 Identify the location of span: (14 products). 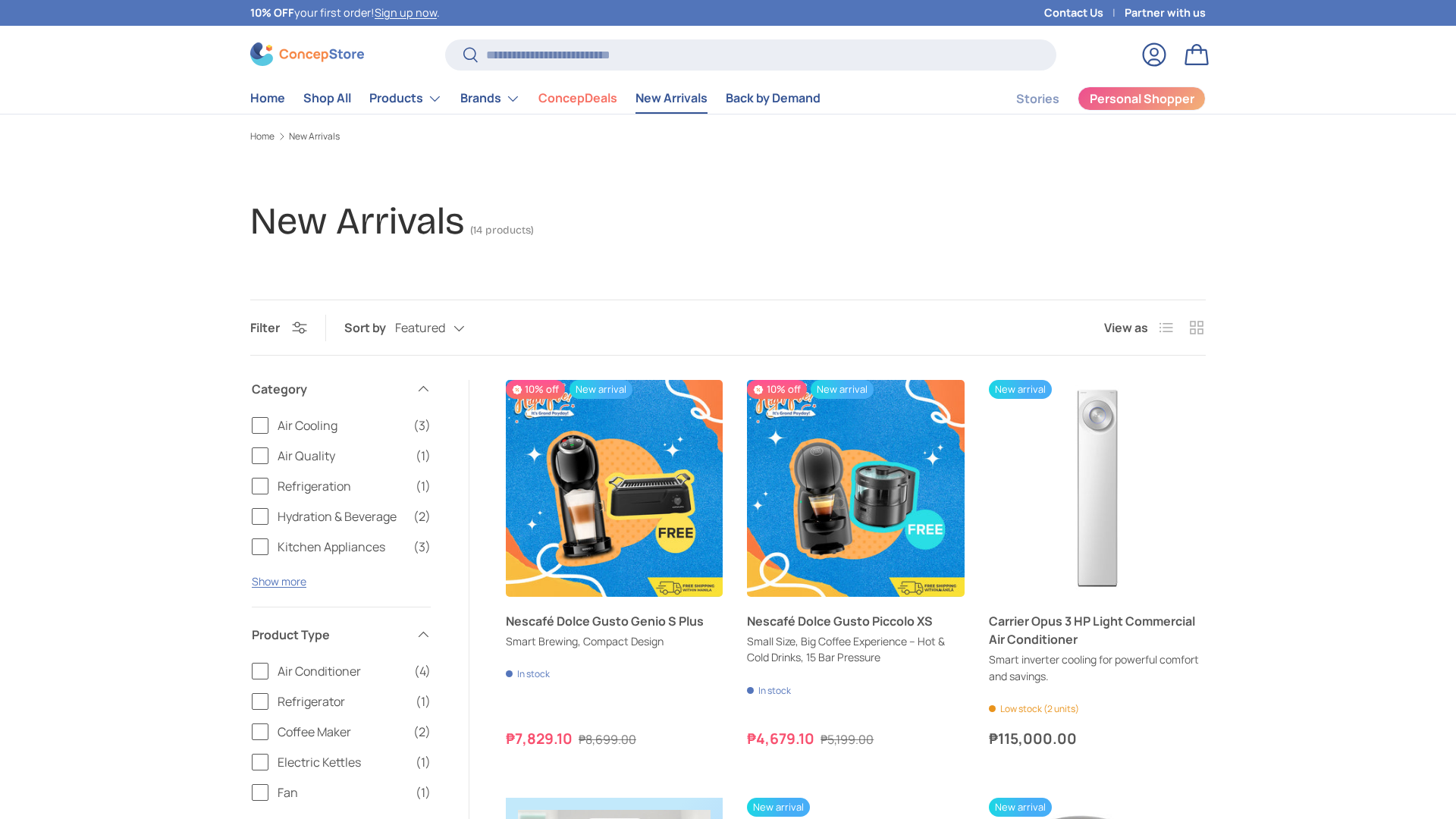
(502, 229).